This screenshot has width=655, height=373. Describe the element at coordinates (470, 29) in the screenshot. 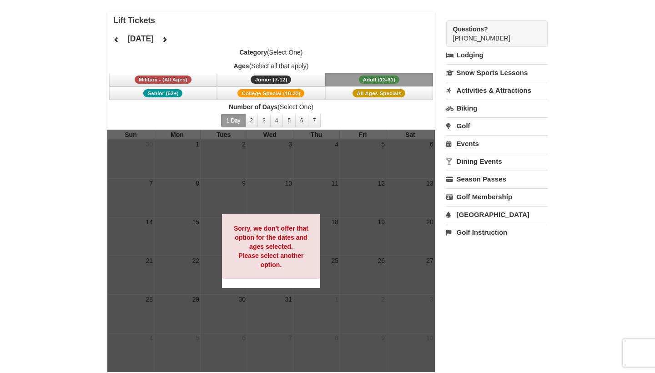

I see `strong: Questions?` at that location.